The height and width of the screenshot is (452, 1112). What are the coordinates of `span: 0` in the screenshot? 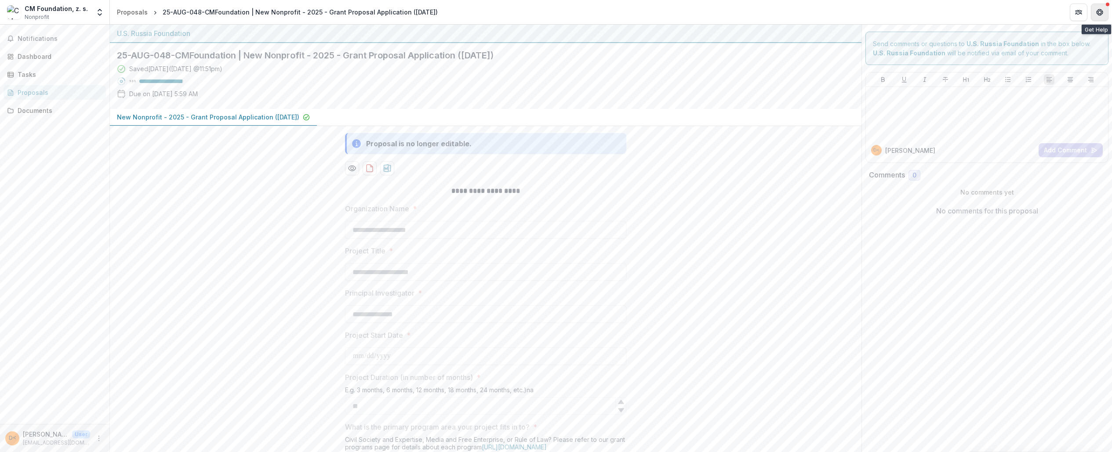 It's located at (914, 175).